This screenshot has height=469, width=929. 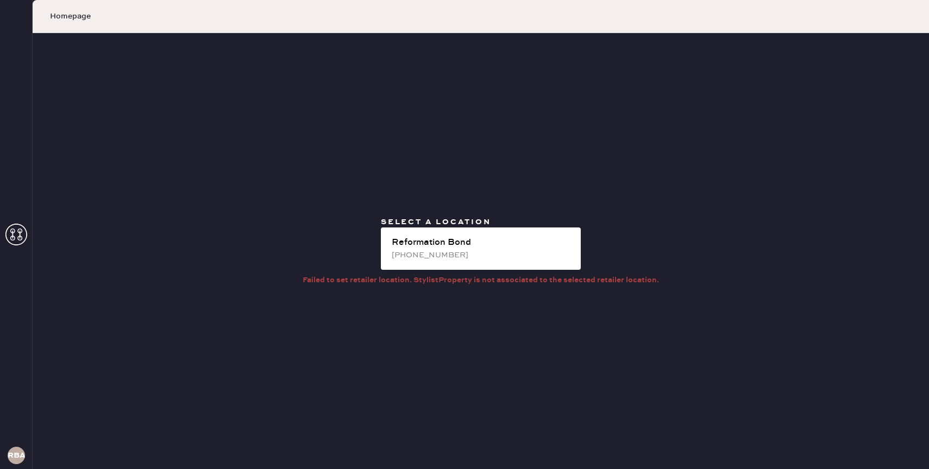 What do you see at coordinates (16, 456) in the screenshot?
I see `h3: RBA` at bounding box center [16, 456].